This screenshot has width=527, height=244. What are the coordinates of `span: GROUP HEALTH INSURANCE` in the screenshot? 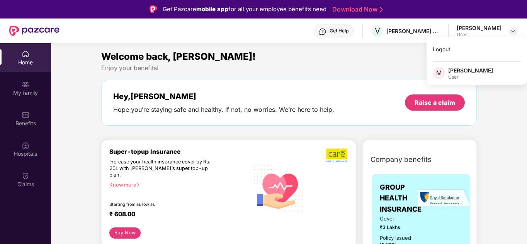 It's located at (400, 198).